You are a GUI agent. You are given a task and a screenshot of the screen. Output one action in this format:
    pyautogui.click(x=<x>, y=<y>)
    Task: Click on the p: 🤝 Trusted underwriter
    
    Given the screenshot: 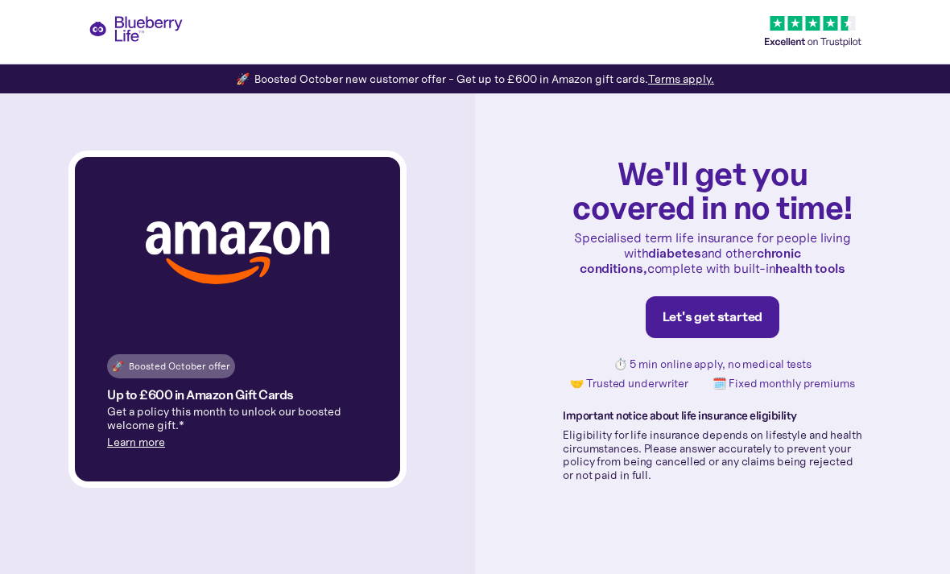 What is the action you would take?
    pyautogui.click(x=629, y=383)
    